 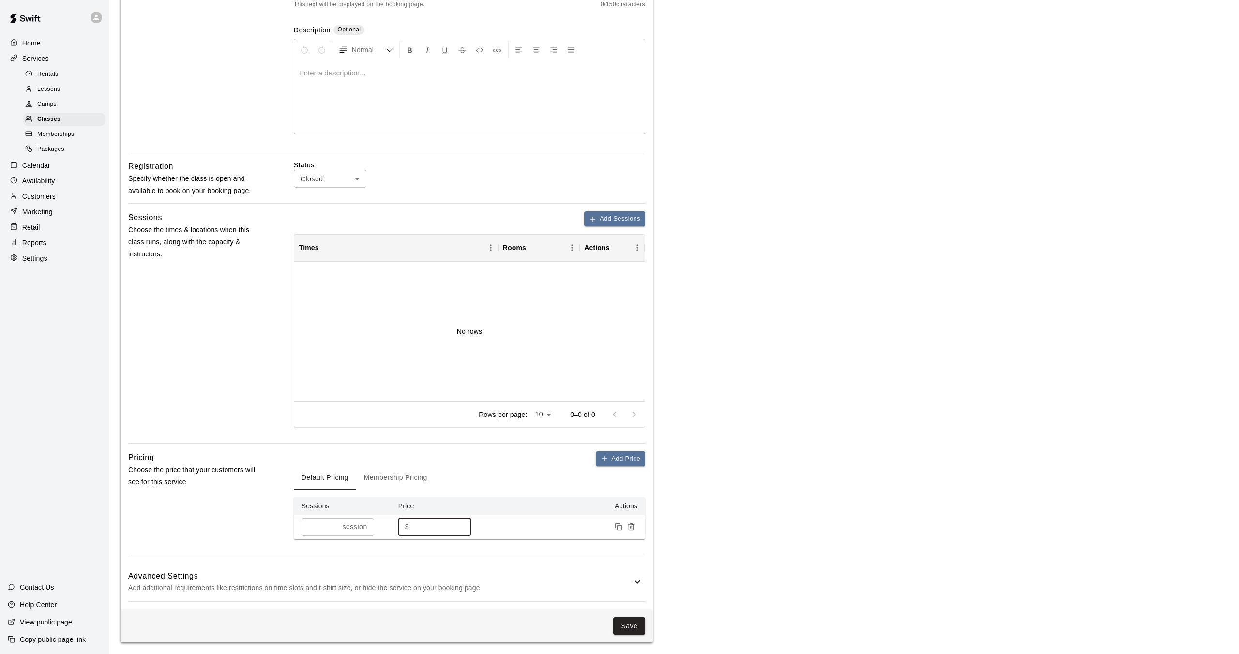 What do you see at coordinates (36, 166) in the screenshot?
I see `p: Calendar` at bounding box center [36, 166].